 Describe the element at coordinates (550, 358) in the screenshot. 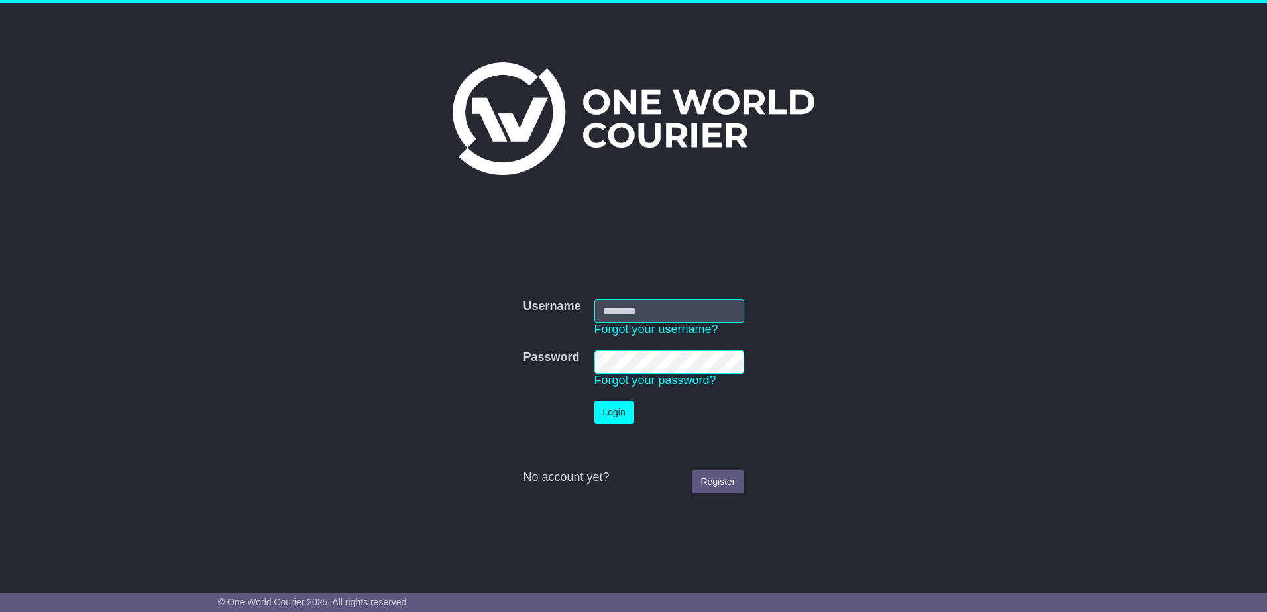

I see `label: Password` at that location.